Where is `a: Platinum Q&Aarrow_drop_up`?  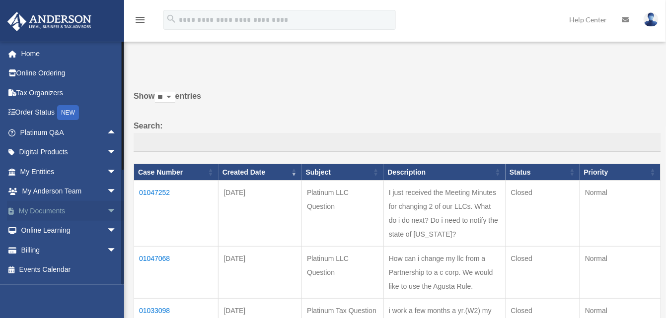 a: Platinum Q&Aarrow_drop_up is located at coordinates (67, 133).